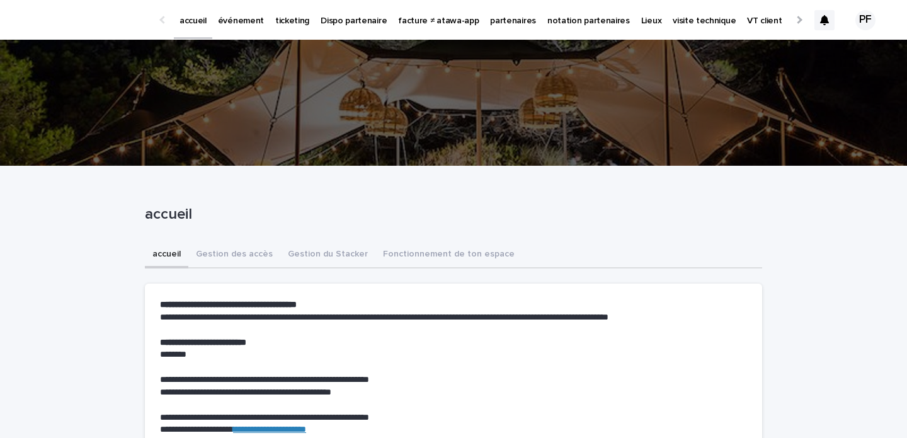 This screenshot has height=438, width=907. What do you see at coordinates (234, 255) in the screenshot?
I see `button: Gestion des accès` at bounding box center [234, 255].